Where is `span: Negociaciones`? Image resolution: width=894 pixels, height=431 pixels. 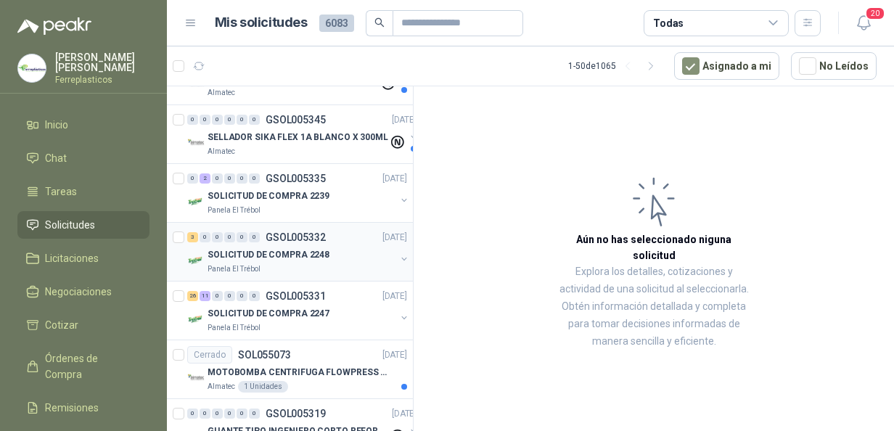
span: Negociaciones is located at coordinates (78, 292).